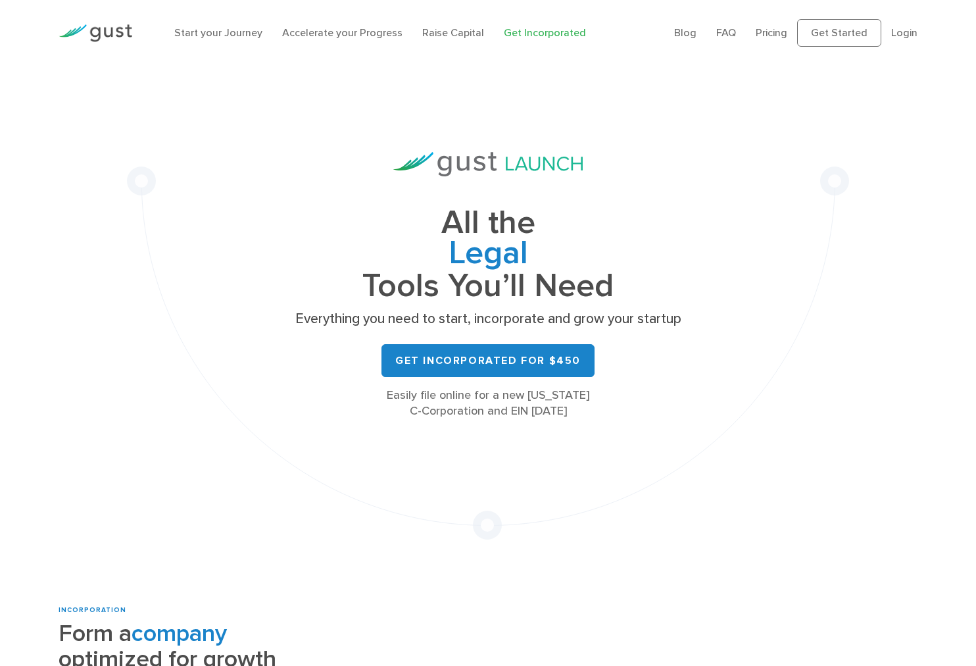  What do you see at coordinates (686, 32) in the screenshot?
I see `a: Blog` at bounding box center [686, 32].